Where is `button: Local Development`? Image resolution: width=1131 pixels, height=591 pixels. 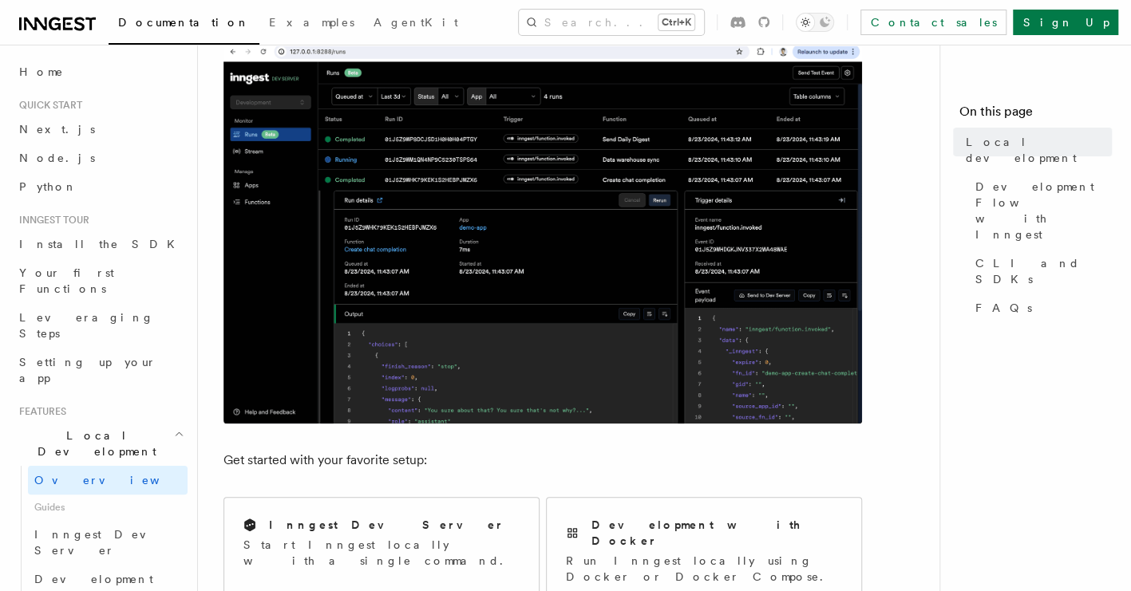
button: Local Development is located at coordinates (100, 444).